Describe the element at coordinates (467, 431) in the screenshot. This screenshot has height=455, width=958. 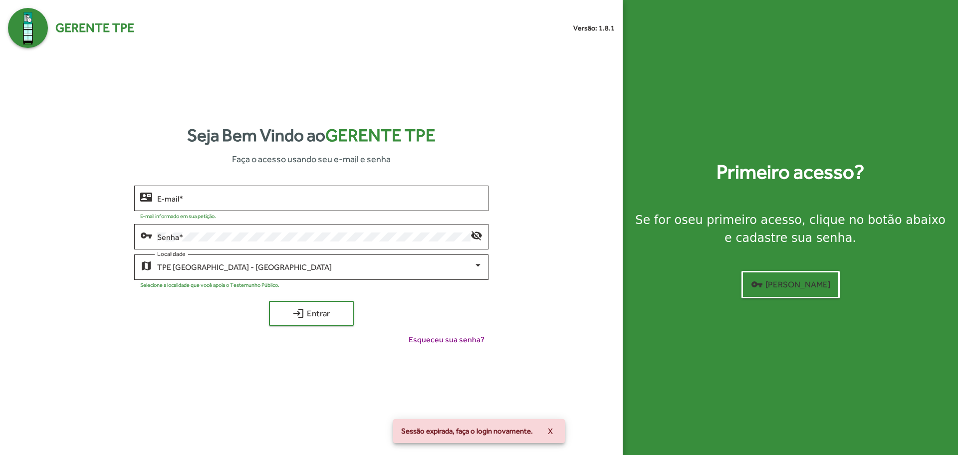
I see `span: Sessão expirada, faça o login novamente.` at that location.